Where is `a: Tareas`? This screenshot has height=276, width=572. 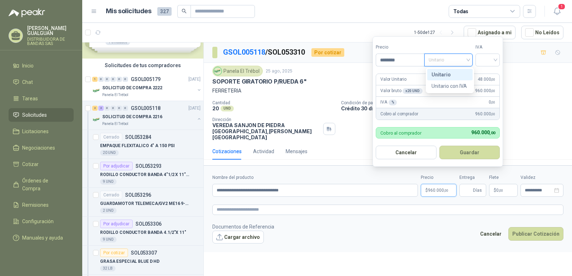
a: Tareas is located at coordinates (41, 99).